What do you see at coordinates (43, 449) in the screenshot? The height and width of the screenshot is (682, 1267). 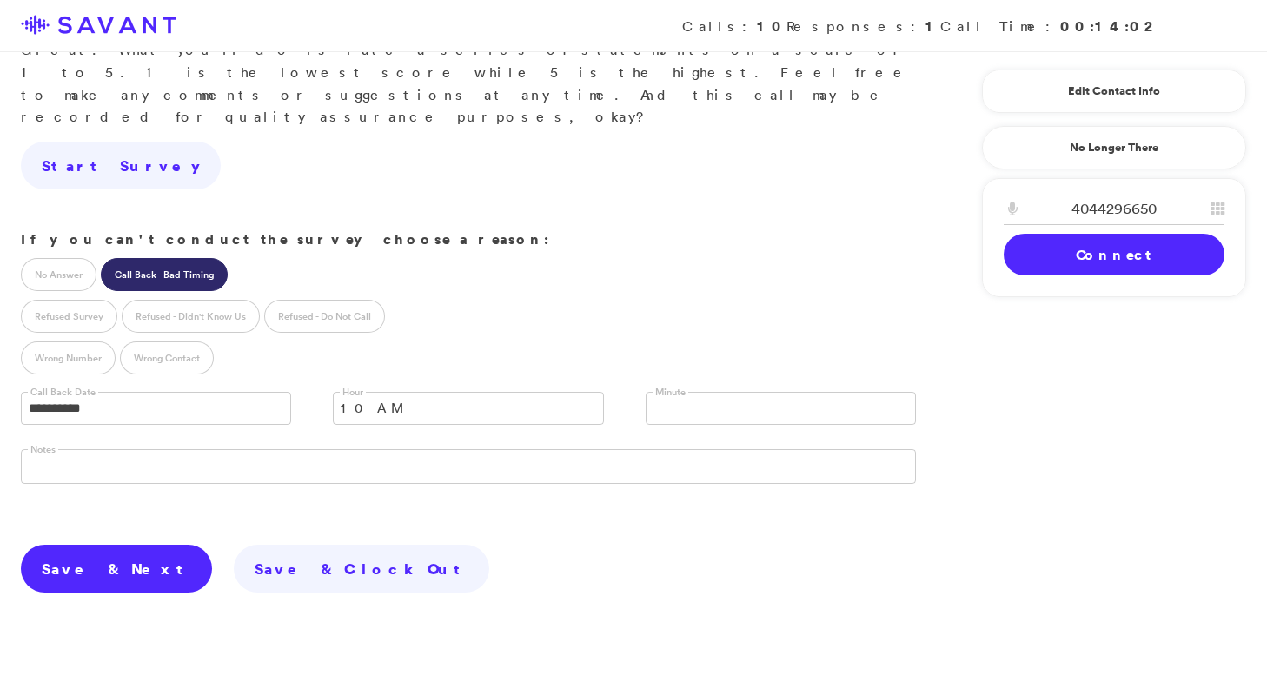 I see `label: Notes` at bounding box center [43, 449].